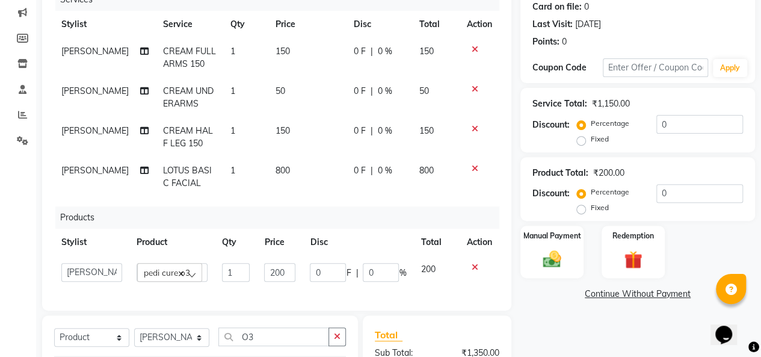 The width and height of the screenshot is (761, 357). I want to click on input: Search or Scan, so click(274, 336).